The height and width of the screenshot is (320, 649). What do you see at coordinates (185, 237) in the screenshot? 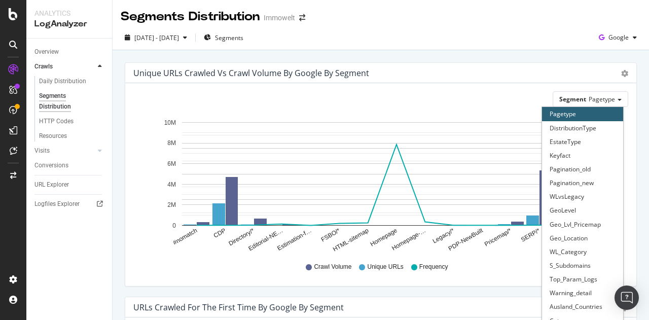
I see `text: #nomatch` at bounding box center [185, 237].